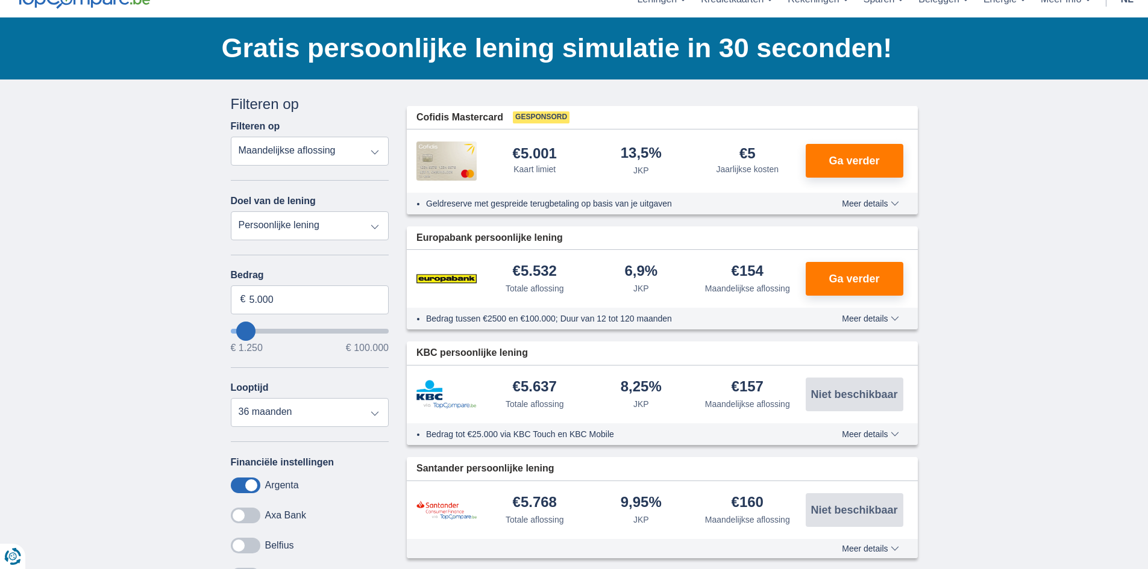 This screenshot has width=1148, height=569. What do you see at coordinates (534, 154) in the screenshot?
I see `div: €5.001` at bounding box center [534, 154].